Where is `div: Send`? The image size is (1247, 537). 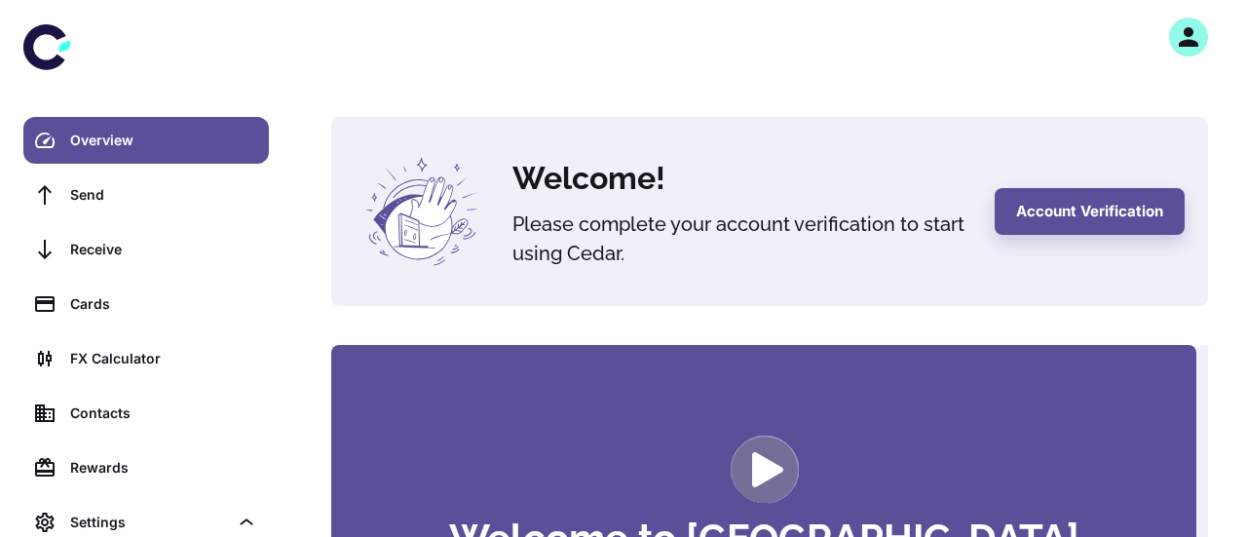 div: Send is located at coordinates (164, 195).